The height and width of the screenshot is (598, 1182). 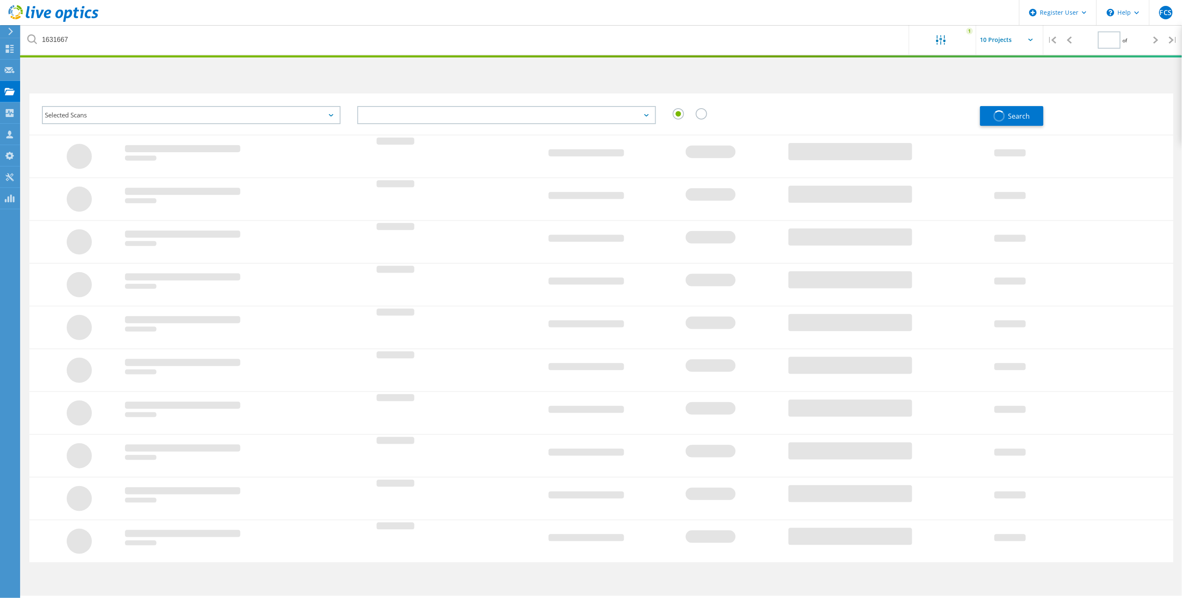 What do you see at coordinates (1111, 13) in the screenshot?
I see `svg: \n` at bounding box center [1111, 13].